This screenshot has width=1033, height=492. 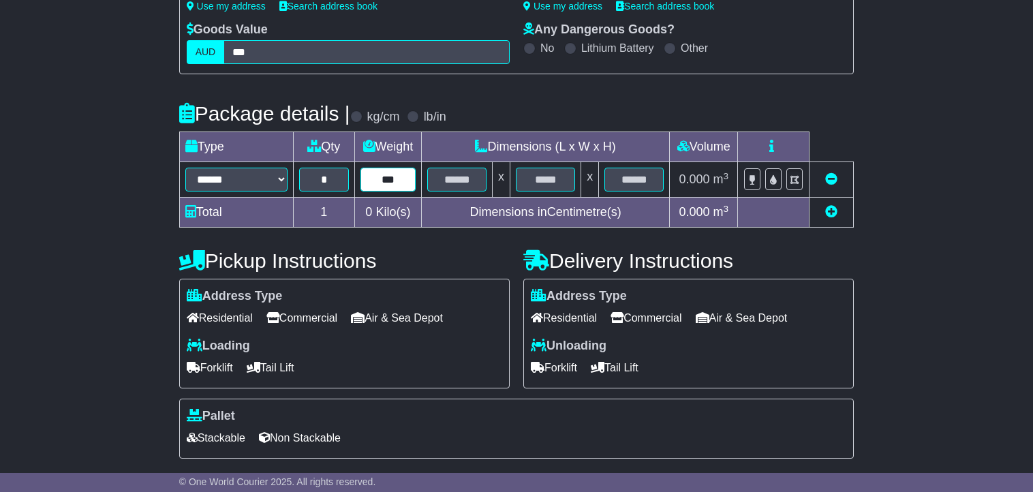 I want to click on td: Total, so click(x=236, y=213).